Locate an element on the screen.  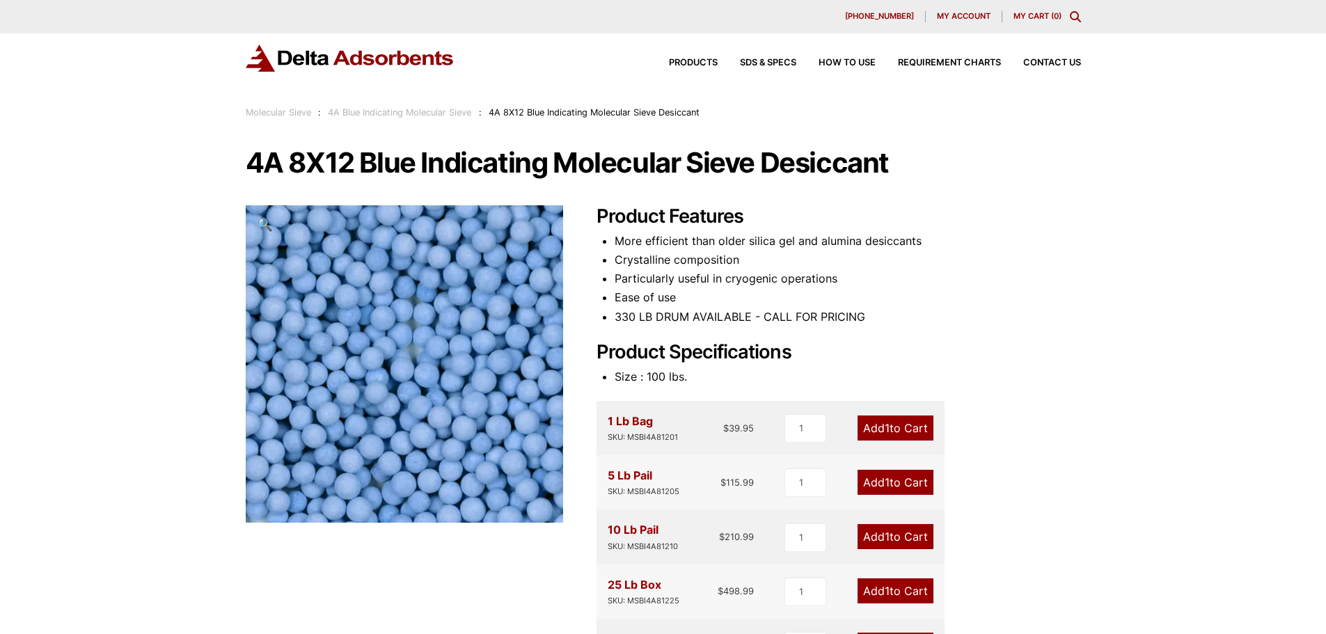
a: Delta Adsorbents is located at coordinates (350, 58).